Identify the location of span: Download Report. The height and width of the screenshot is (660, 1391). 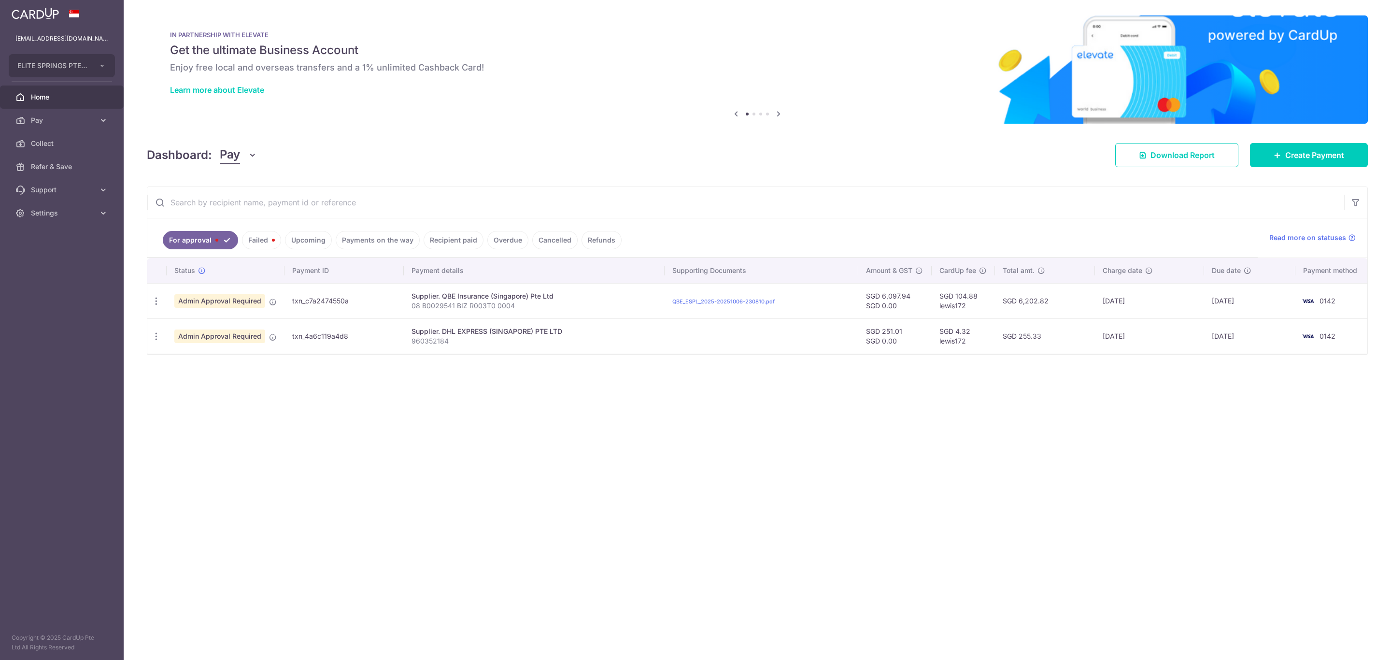
(1182, 155).